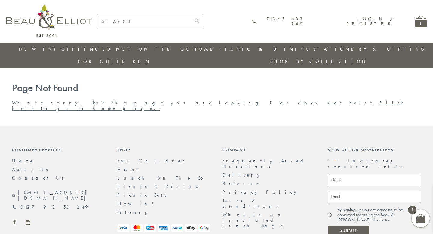 The image size is (433, 234). What do you see at coordinates (374, 180) in the screenshot?
I see `input: Name` at bounding box center [374, 180].